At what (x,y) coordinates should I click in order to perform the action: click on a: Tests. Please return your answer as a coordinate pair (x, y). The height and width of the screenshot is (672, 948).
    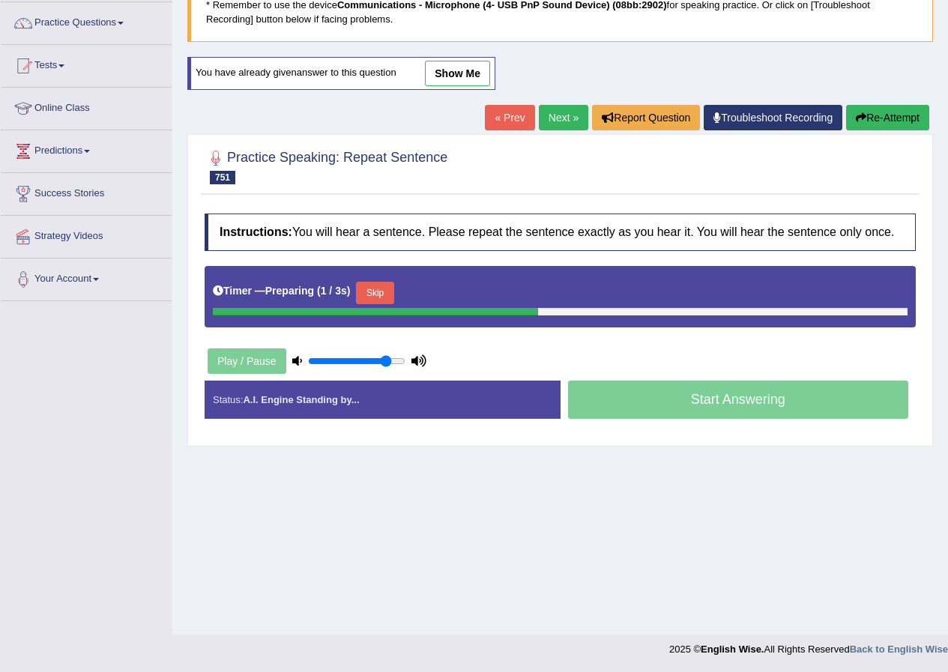
    Looking at the image, I should click on (86, 64).